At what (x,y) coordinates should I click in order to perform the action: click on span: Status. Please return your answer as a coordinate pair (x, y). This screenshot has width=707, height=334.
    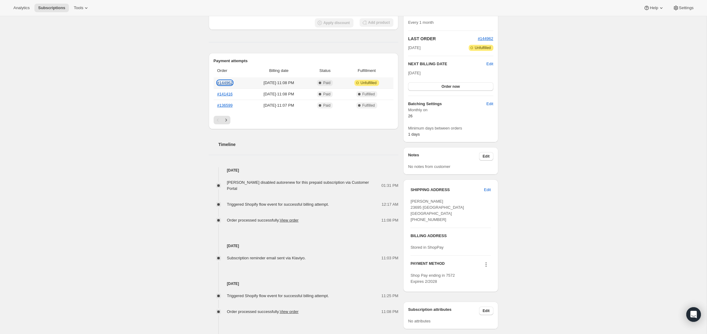
    Looking at the image, I should click on (325, 71).